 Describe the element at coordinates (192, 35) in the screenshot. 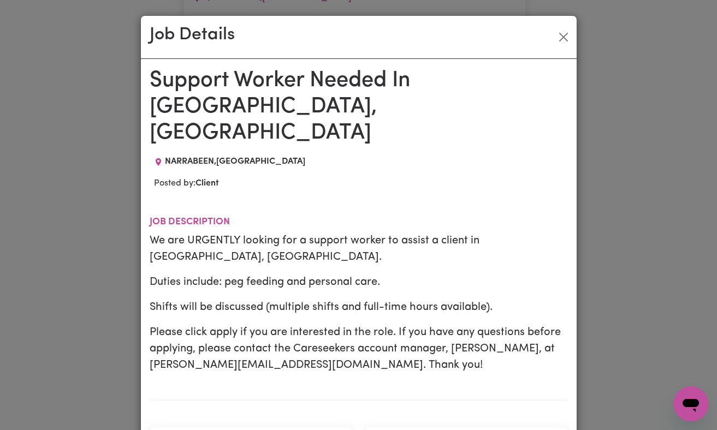

I see `h2: Job Details` at that location.